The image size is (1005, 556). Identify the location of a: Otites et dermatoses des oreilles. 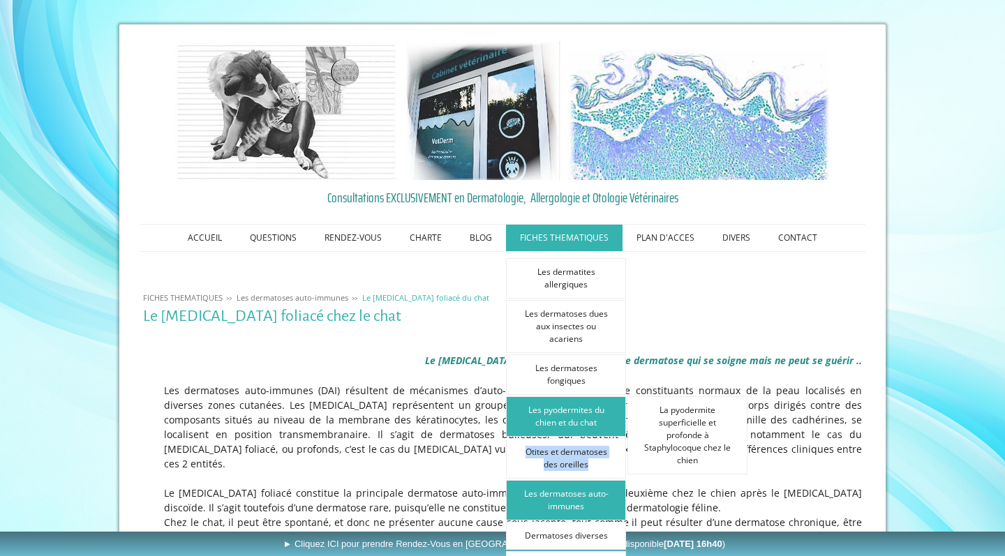
(566, 458).